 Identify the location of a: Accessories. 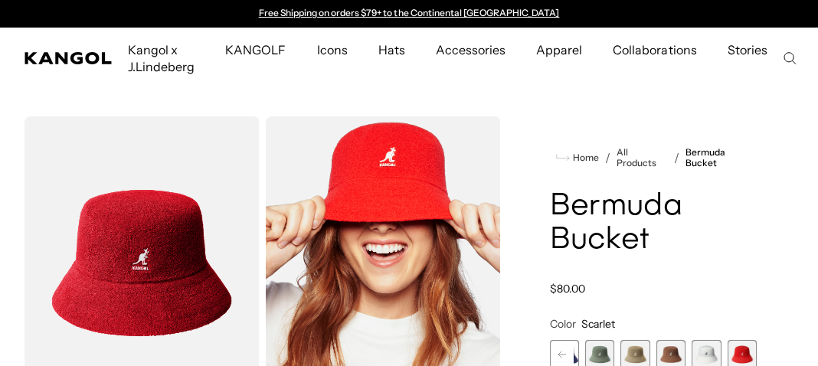
(470, 50).